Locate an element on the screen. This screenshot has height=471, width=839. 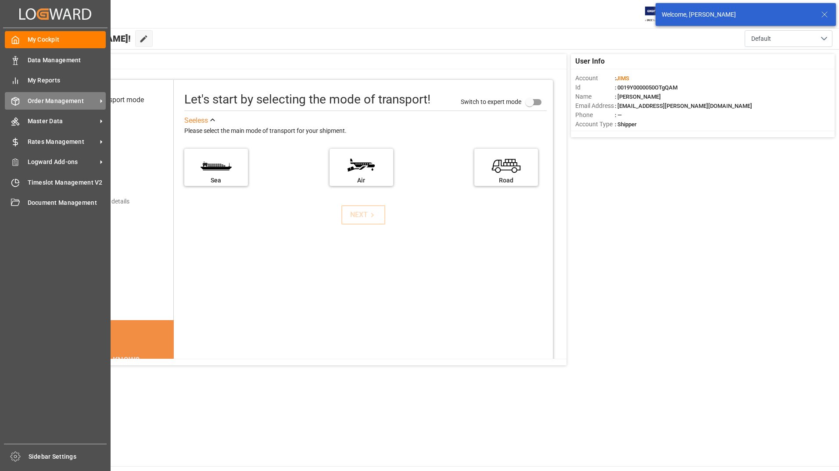
span: My Cockpit is located at coordinates (67, 39).